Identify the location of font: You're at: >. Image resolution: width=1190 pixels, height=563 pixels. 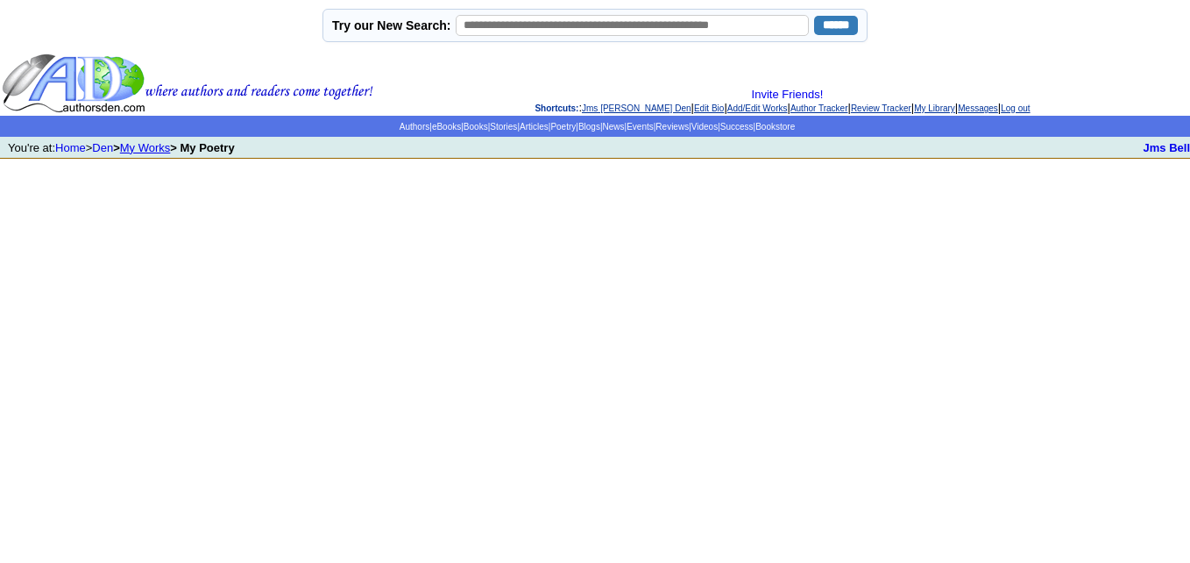
(121, 147).